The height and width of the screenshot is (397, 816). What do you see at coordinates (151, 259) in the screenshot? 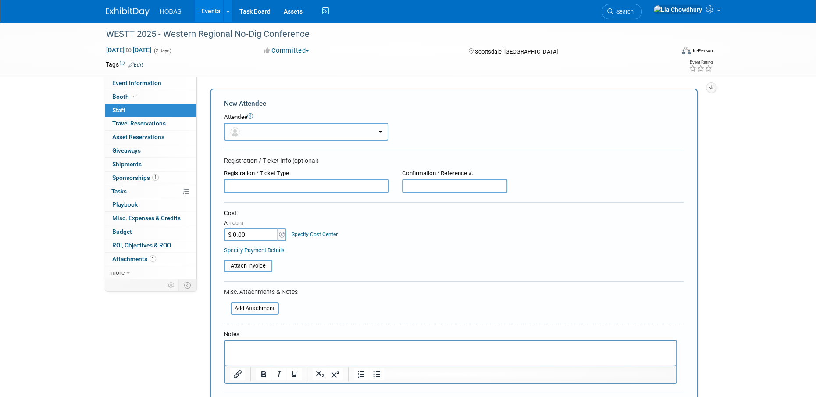
I see `a: Attachments1` at bounding box center [151, 259].